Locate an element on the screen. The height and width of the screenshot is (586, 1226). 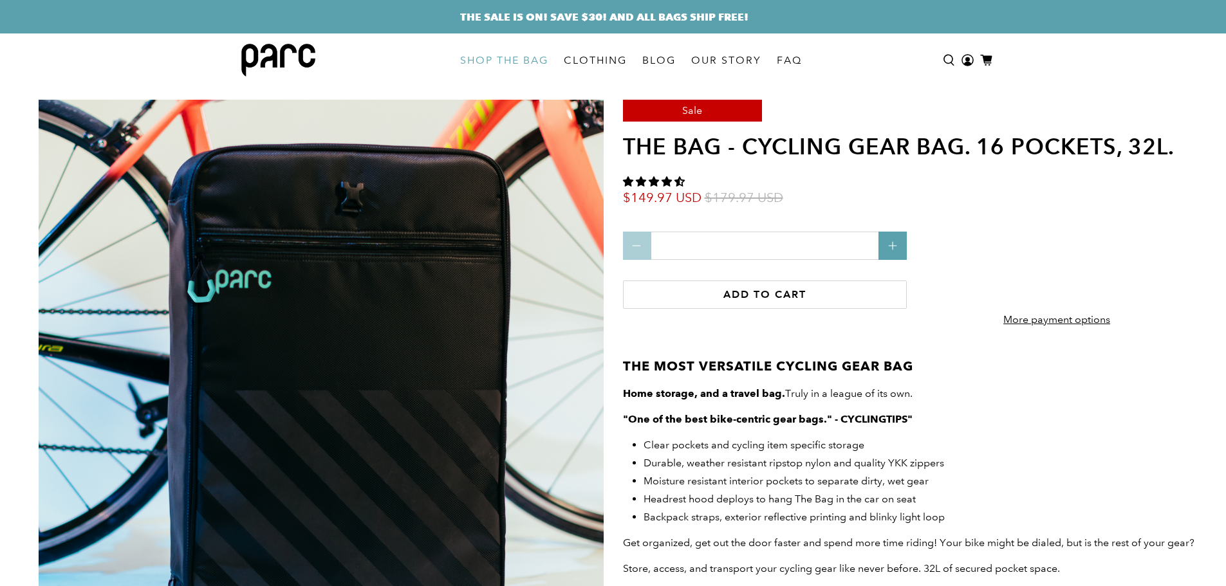
span: 4.33 stars is located at coordinates (654, 181).